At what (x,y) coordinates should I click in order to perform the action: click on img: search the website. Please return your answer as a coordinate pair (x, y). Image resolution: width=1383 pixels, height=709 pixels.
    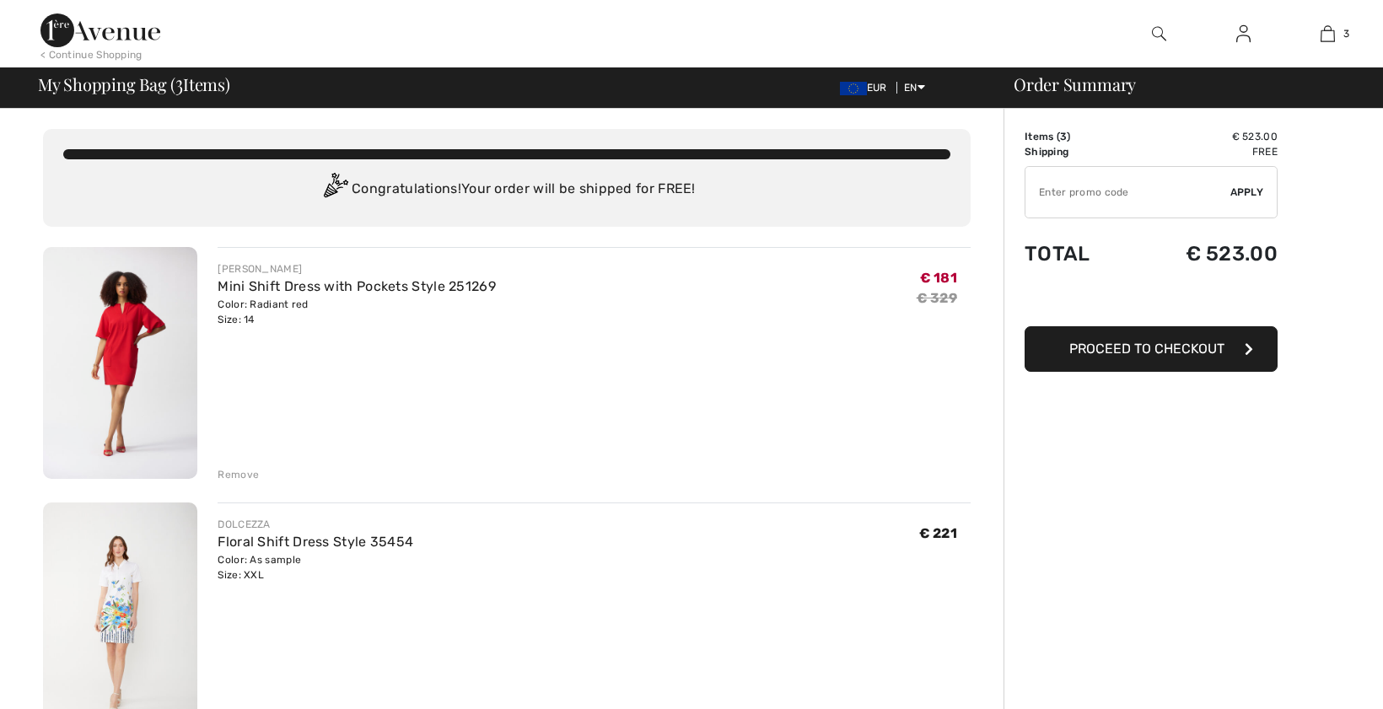
    Looking at the image, I should click on (1158, 34).